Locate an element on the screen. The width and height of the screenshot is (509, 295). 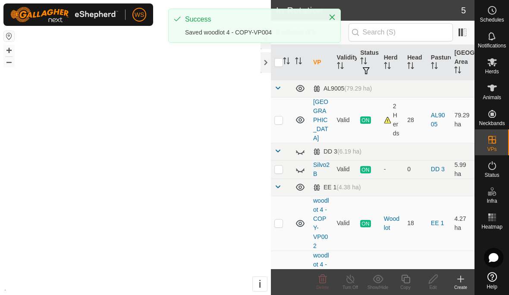
span: Status is located at coordinates (492, 175).